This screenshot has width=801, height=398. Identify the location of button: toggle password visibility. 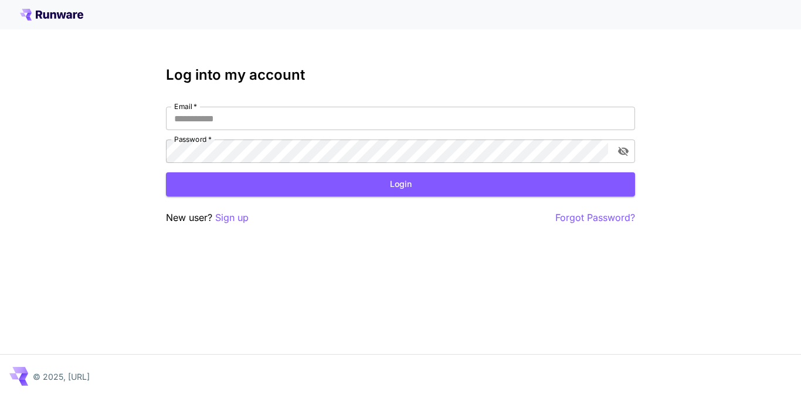
(623, 151).